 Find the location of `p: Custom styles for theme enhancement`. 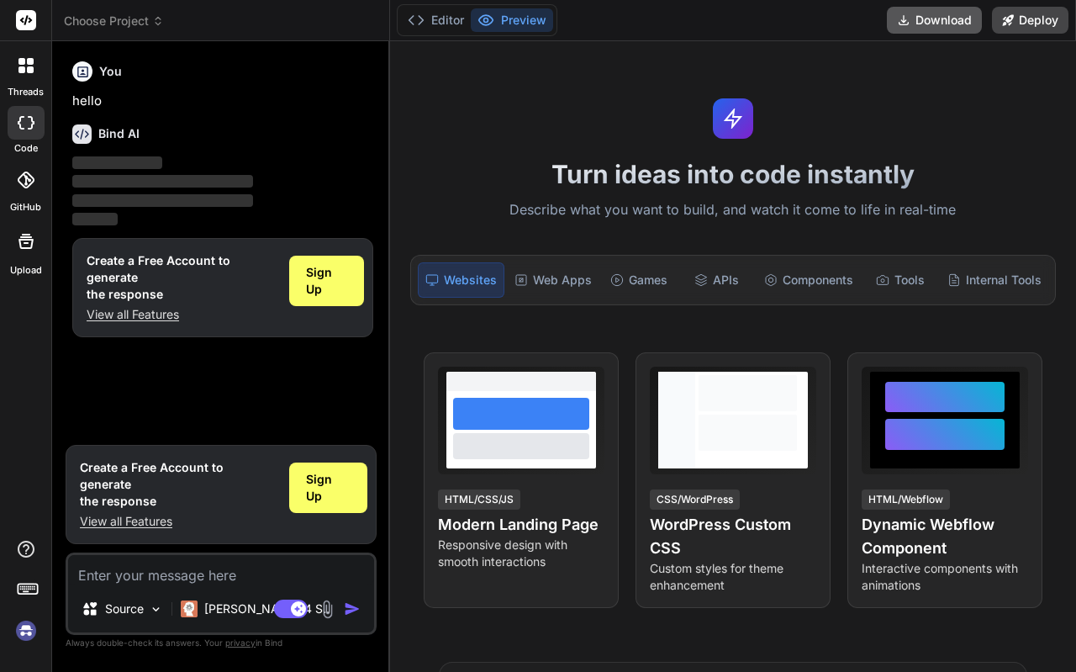

p: Custom styles for theme enhancement is located at coordinates (733, 577).